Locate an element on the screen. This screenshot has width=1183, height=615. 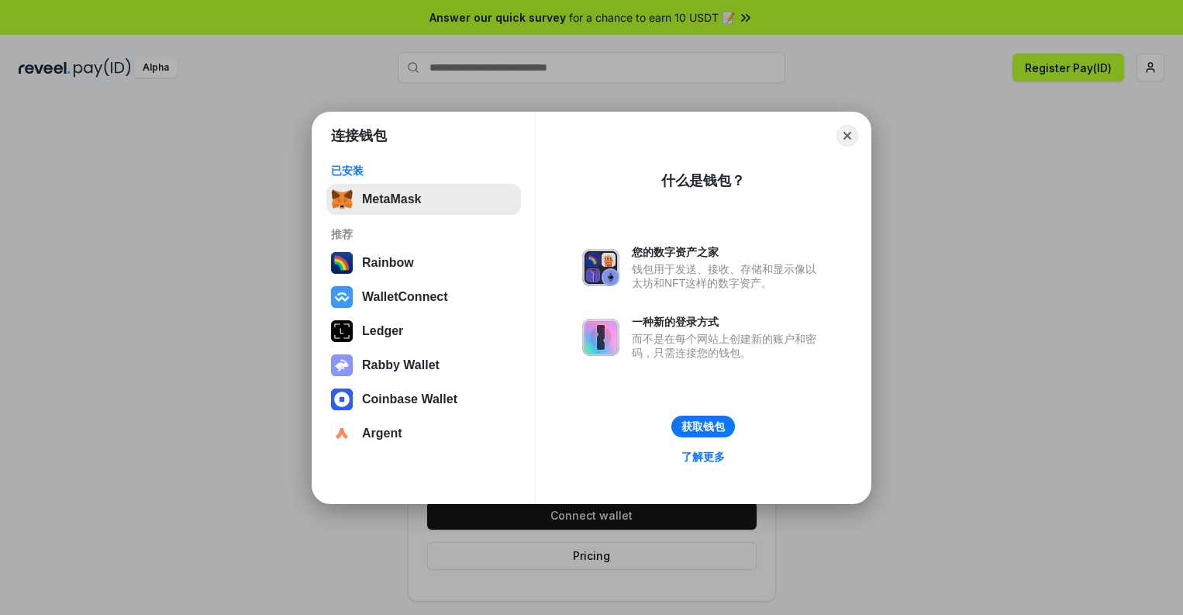
div: 一种新的登录方式 is located at coordinates (728, 322).